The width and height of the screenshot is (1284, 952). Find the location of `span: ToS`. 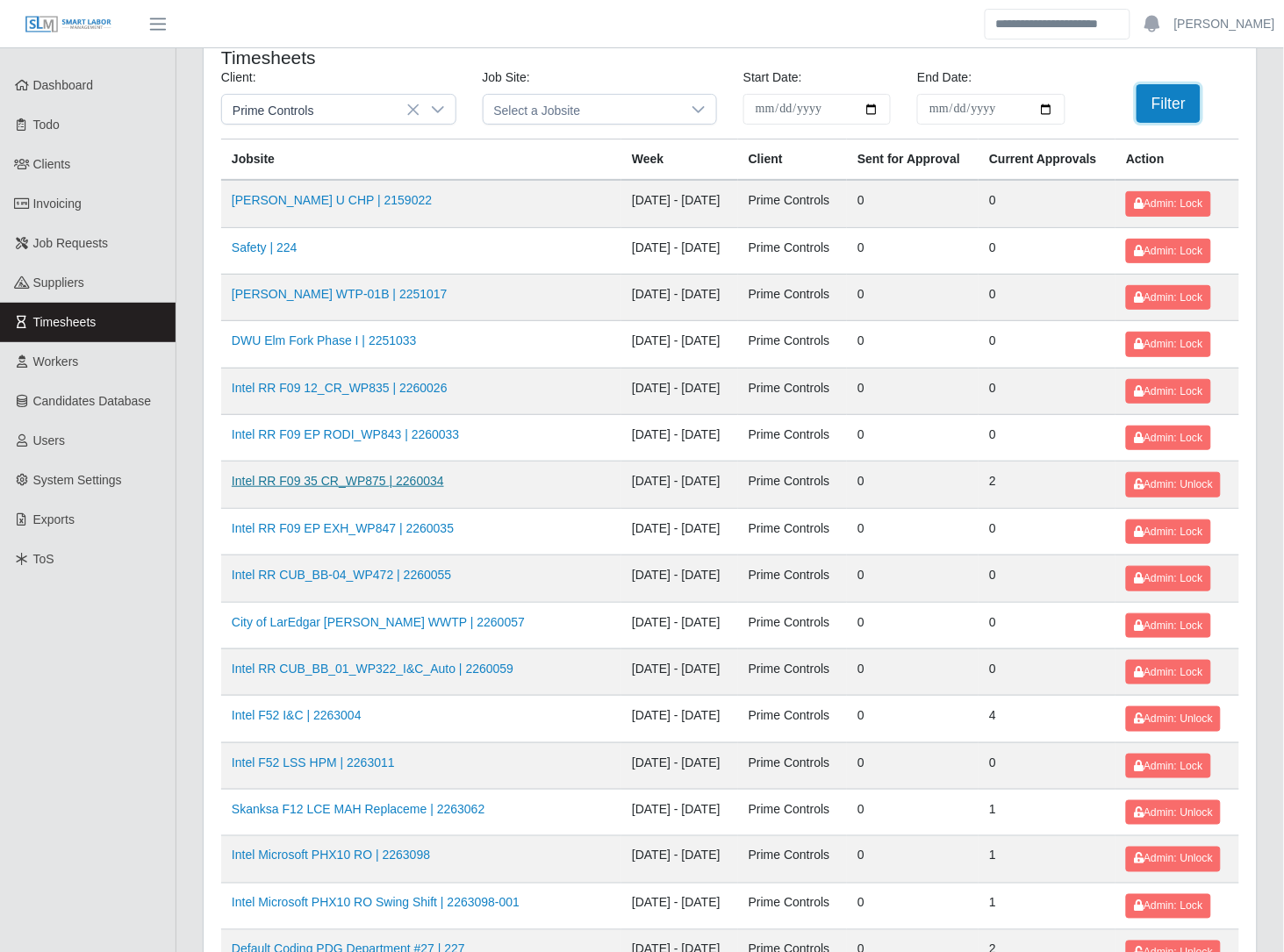

span: ToS is located at coordinates (44, 559).